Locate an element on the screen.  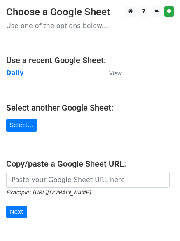
small: View is located at coordinates (116, 73).